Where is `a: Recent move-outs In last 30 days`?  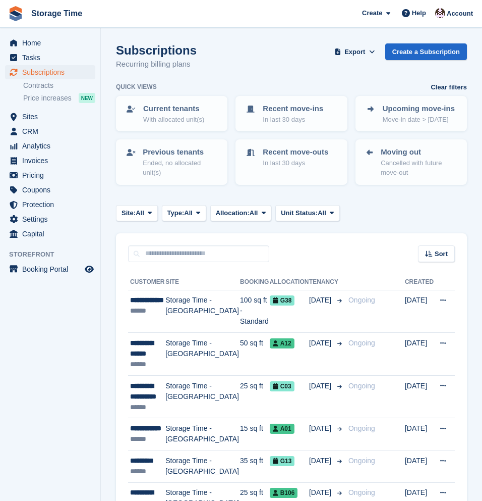
a: Recent move-outs In last 30 days is located at coordinates (291, 157).